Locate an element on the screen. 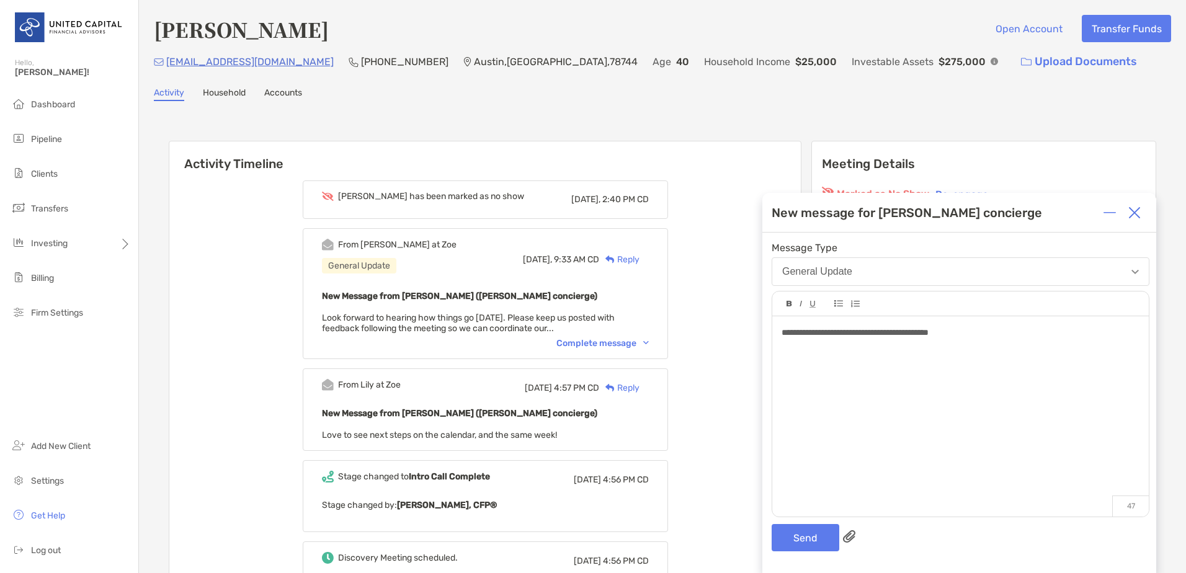  div: From Lily at Zoe is located at coordinates (369, 385).